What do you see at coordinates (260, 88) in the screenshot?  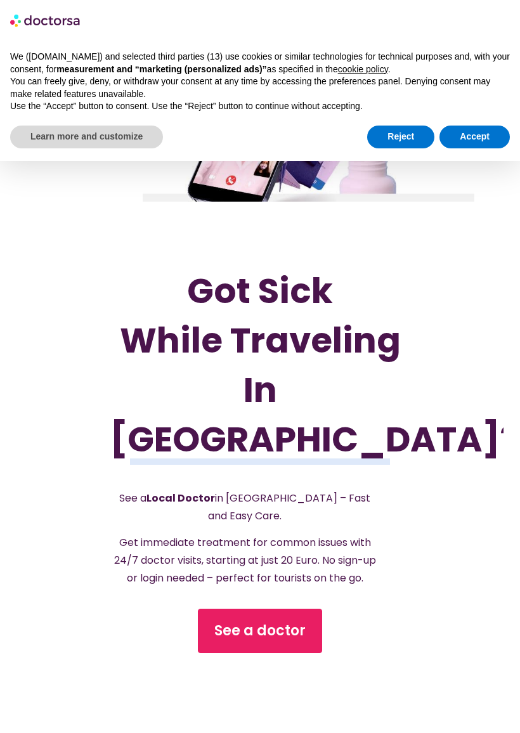 I see `p: You can freely give, deny, or withdraw your consent at any time by accessing the preferences pane...` at bounding box center [260, 88].